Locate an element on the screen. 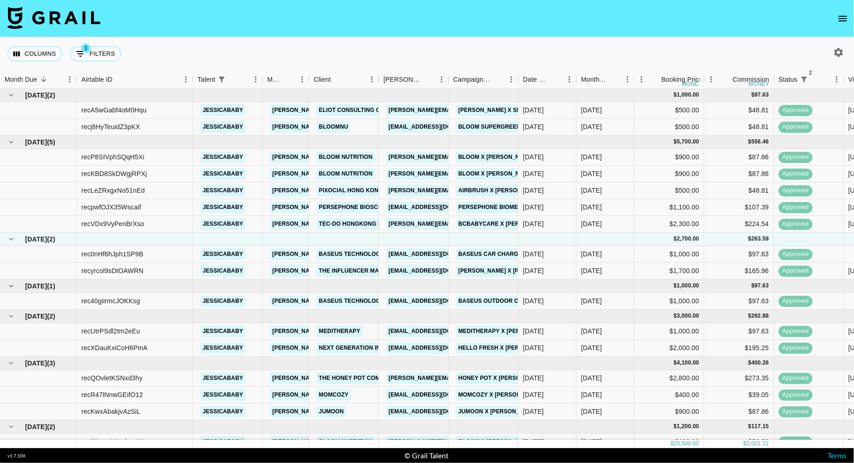 This screenshot has width=854, height=463. div: $58.58 is located at coordinates (739, 443).